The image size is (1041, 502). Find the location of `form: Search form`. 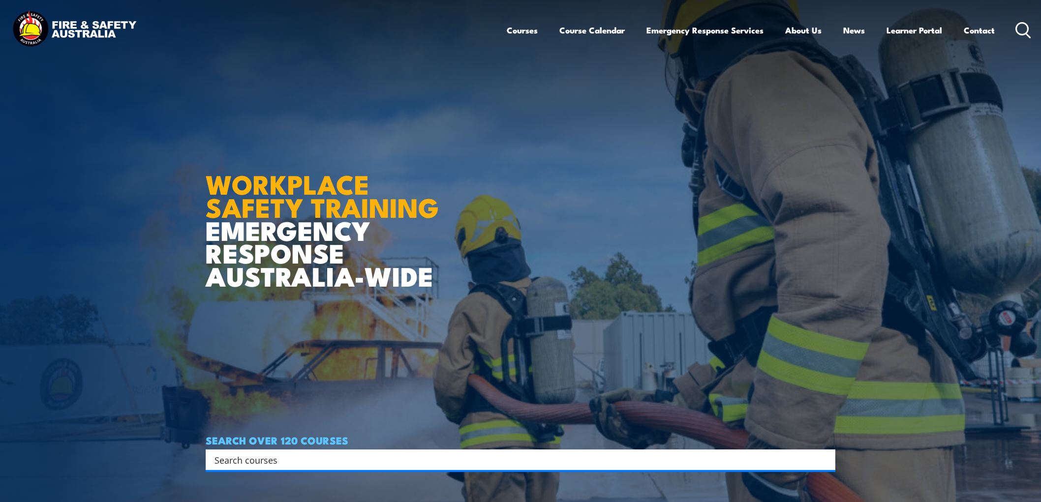

form: Search form is located at coordinates (516, 460).